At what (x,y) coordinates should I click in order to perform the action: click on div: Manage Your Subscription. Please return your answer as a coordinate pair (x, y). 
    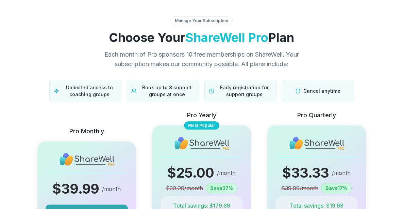
    Looking at the image, I should click on (202, 21).